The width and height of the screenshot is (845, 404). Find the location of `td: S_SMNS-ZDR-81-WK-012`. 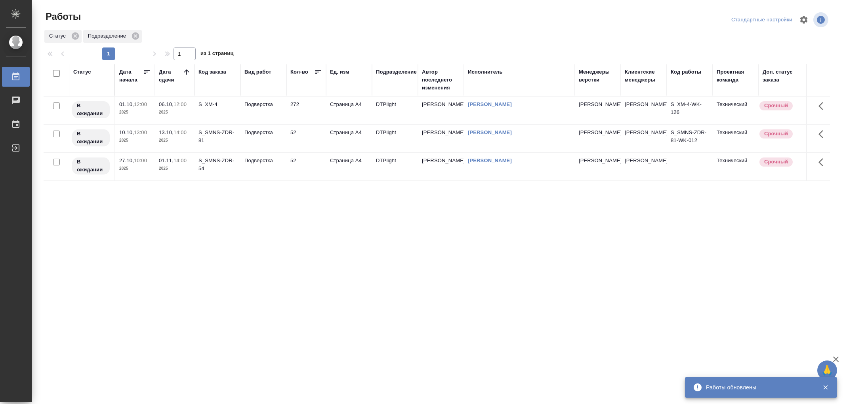

td: S_SMNS-ZDR-81-WK-012 is located at coordinates (689, 139).